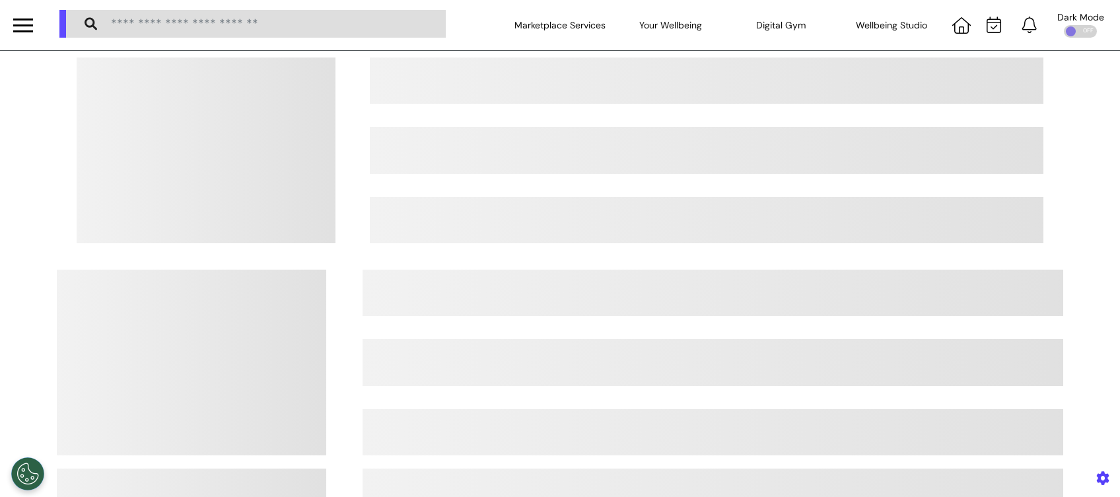  I want to click on button: Open Preferences, so click(28, 473).